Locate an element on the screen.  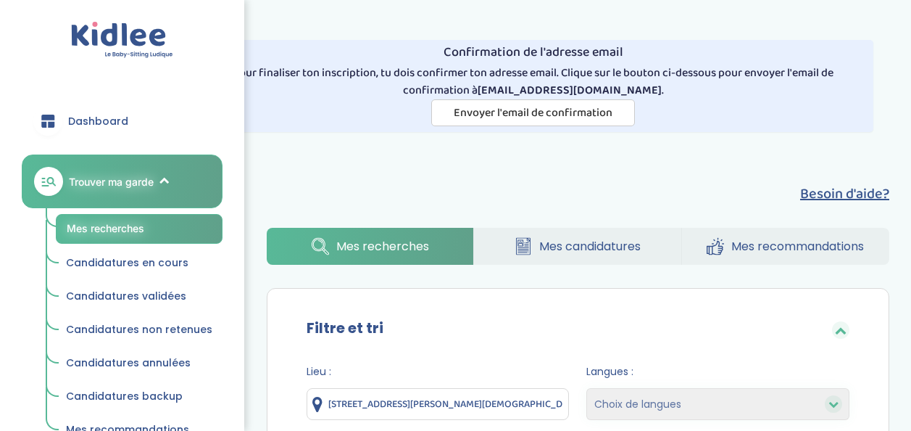
a: Candidatures validées is located at coordinates (139, 297).